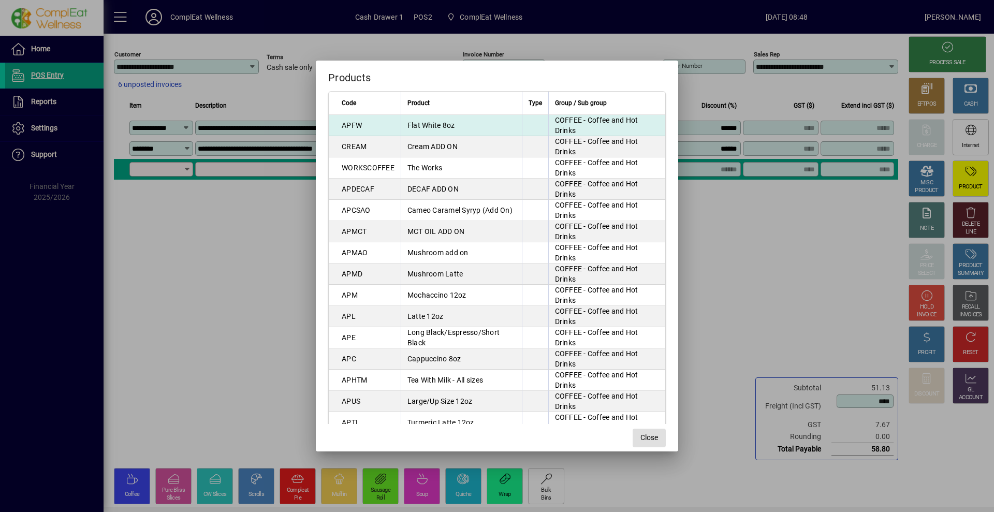 Image resolution: width=994 pixels, height=512 pixels. I want to click on span: Type, so click(535, 103).